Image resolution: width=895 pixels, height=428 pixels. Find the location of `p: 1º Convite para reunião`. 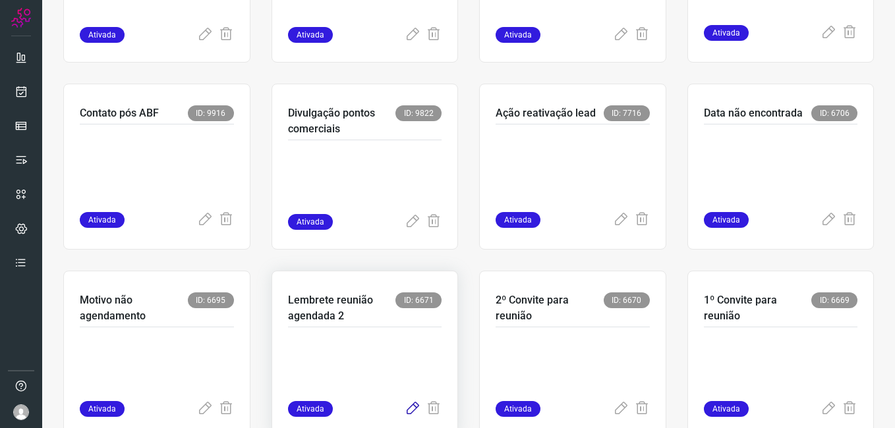

p: 1º Convite para reunião is located at coordinates (758, 308).